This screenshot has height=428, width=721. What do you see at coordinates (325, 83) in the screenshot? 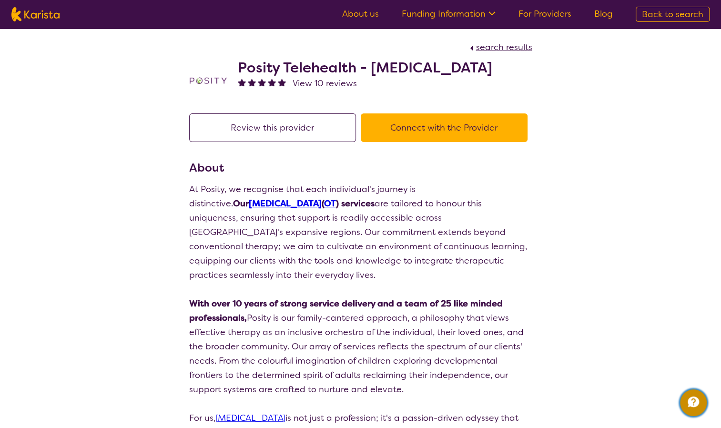
I see `a: View 10 reviews` at bounding box center [325, 83].